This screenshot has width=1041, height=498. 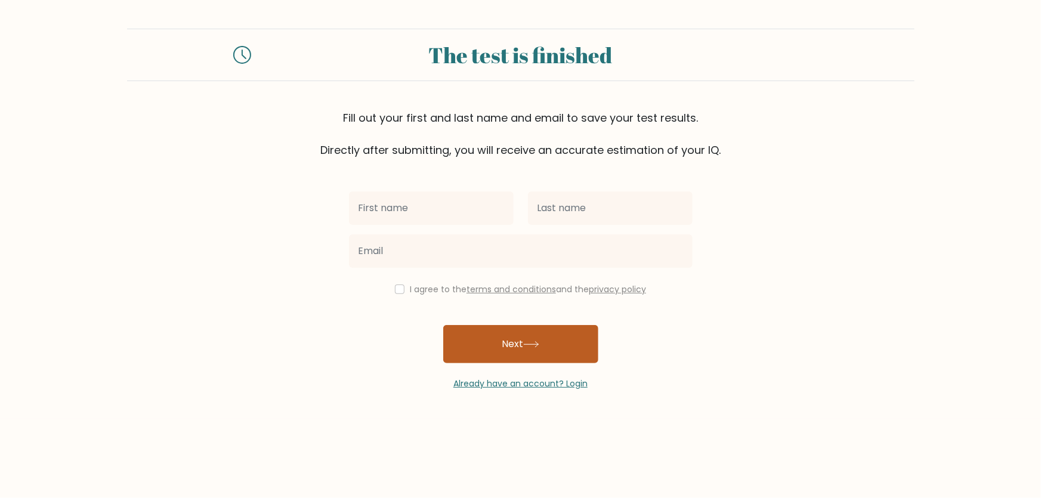 What do you see at coordinates (611, 208) in the screenshot?
I see `input: Last name` at bounding box center [611, 208].